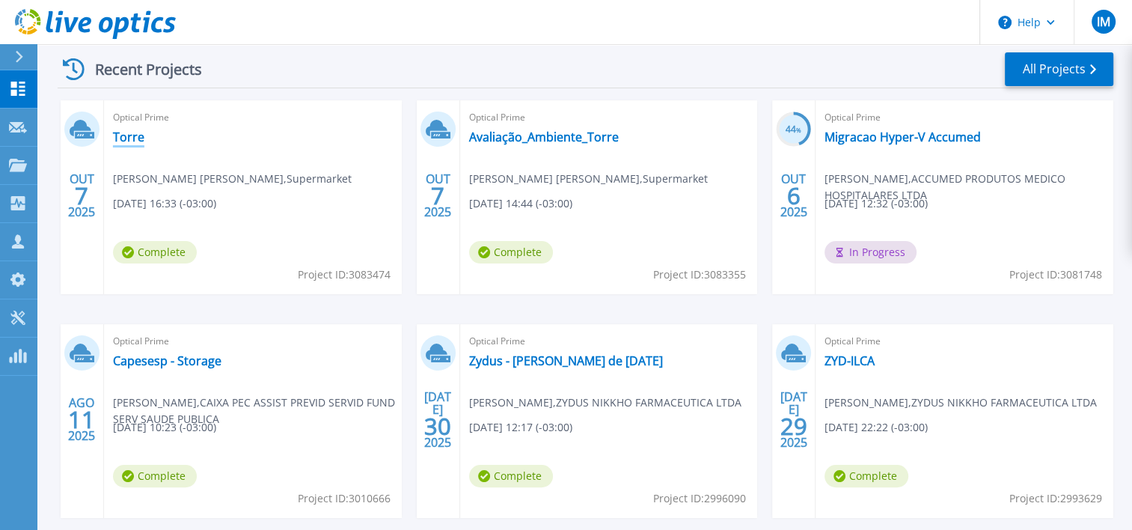 This screenshot has width=1132, height=530. What do you see at coordinates (1059, 69) in the screenshot?
I see `a: All Projects` at bounding box center [1059, 69].